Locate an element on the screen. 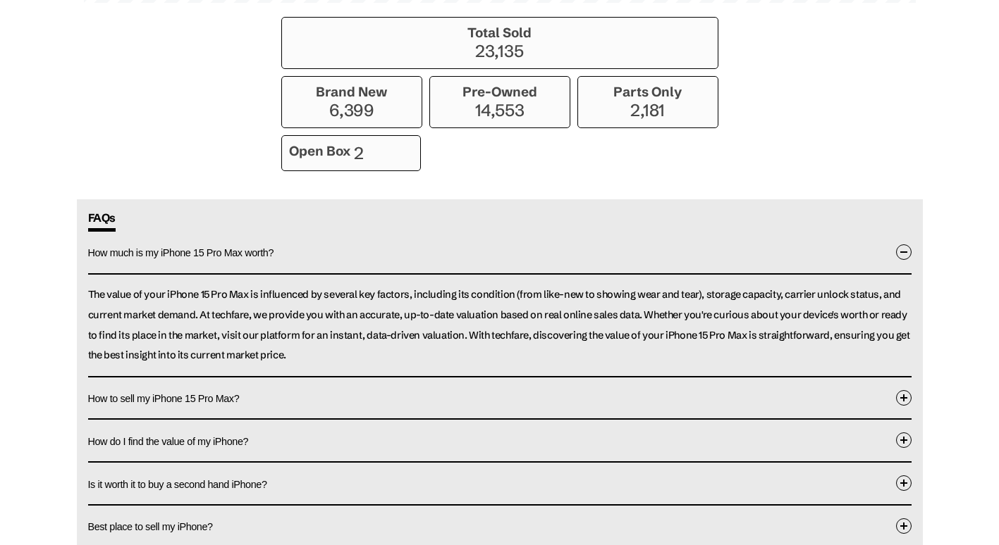  span: How much is my iPhone 15 Pro Max worth? is located at coordinates (181, 253).